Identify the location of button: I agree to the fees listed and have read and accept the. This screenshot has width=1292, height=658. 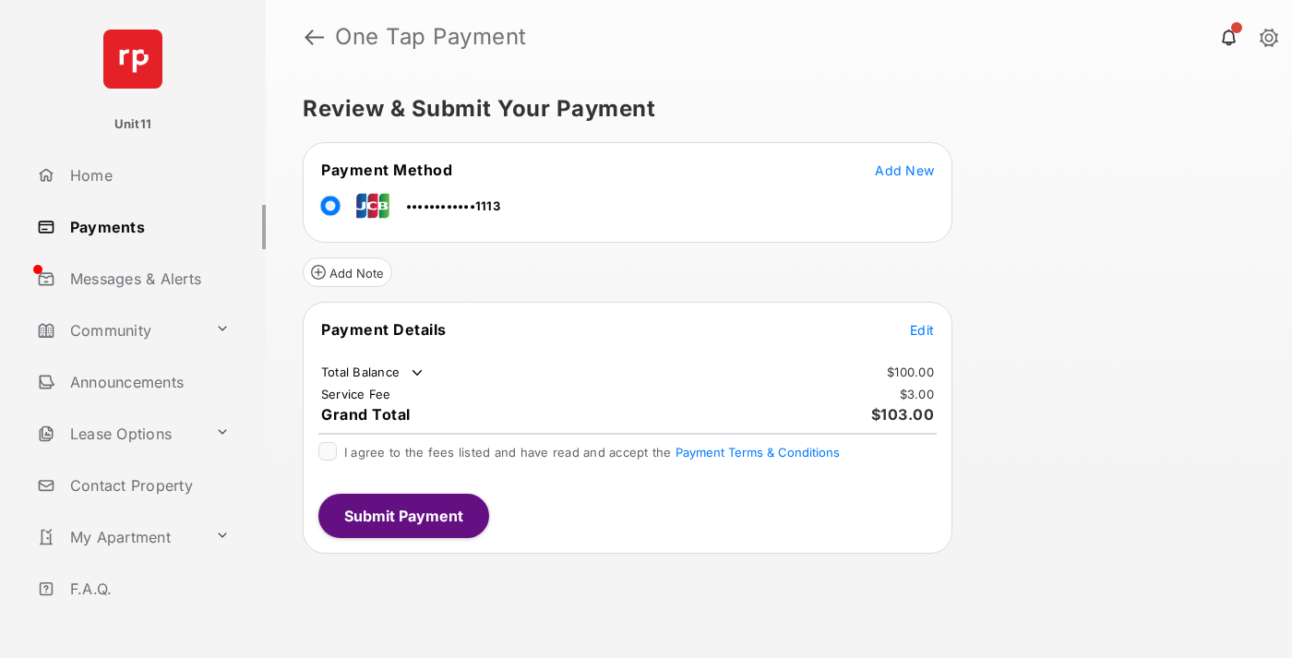
(758, 452).